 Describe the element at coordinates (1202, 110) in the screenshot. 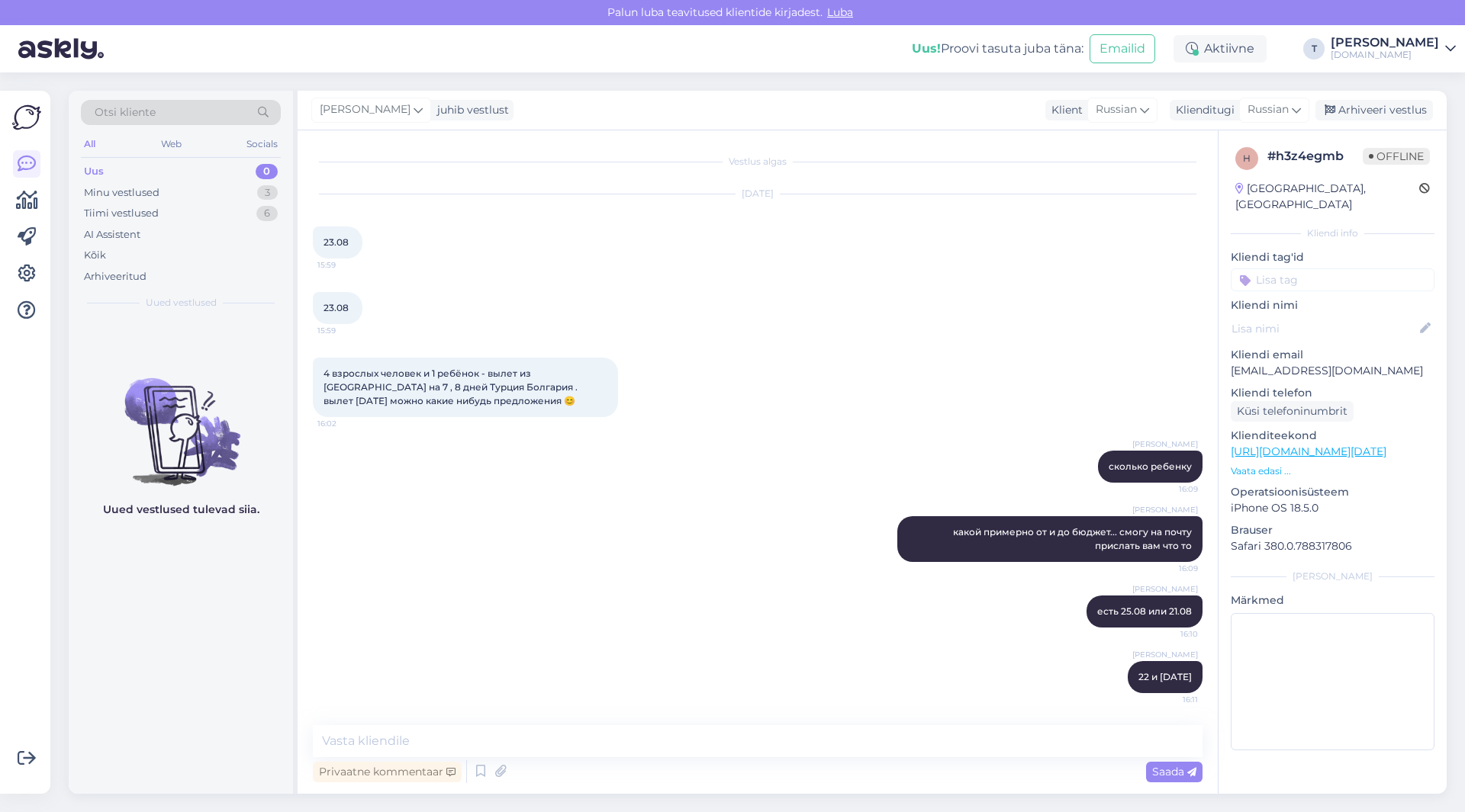

I see `div: Klienditugi` at that location.